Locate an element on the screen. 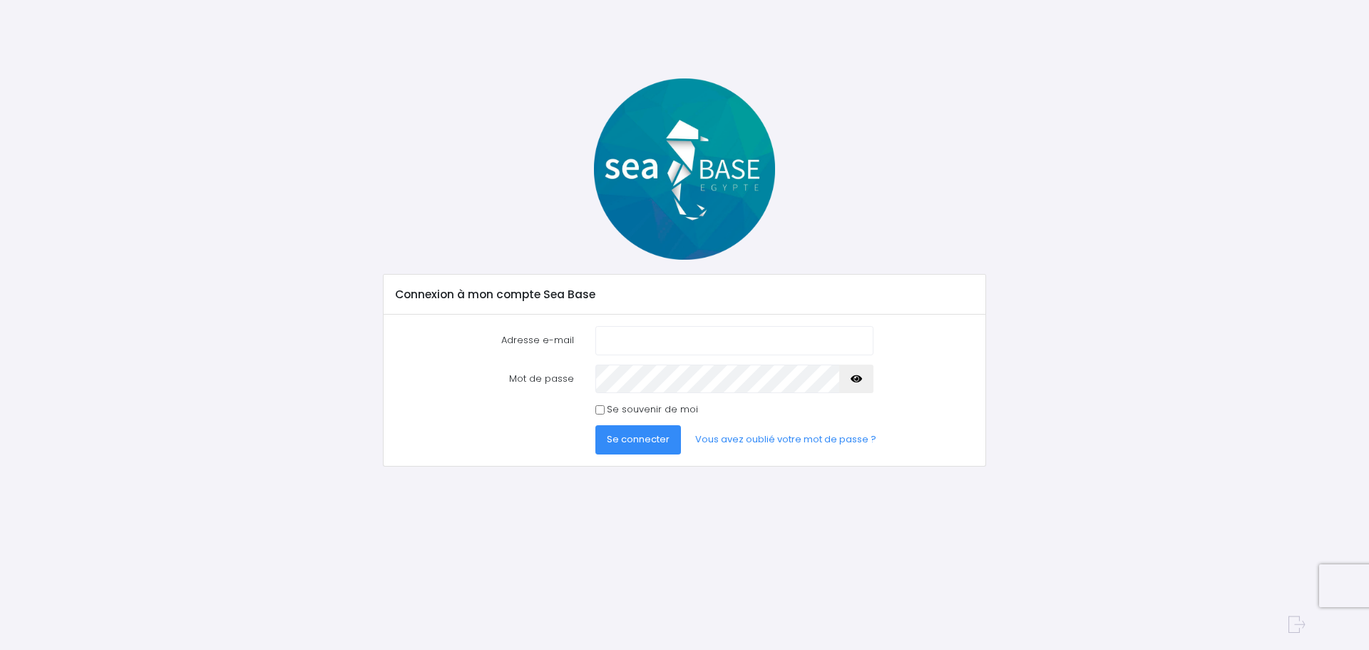  label: Se souvenir de moi is located at coordinates (653, 409).